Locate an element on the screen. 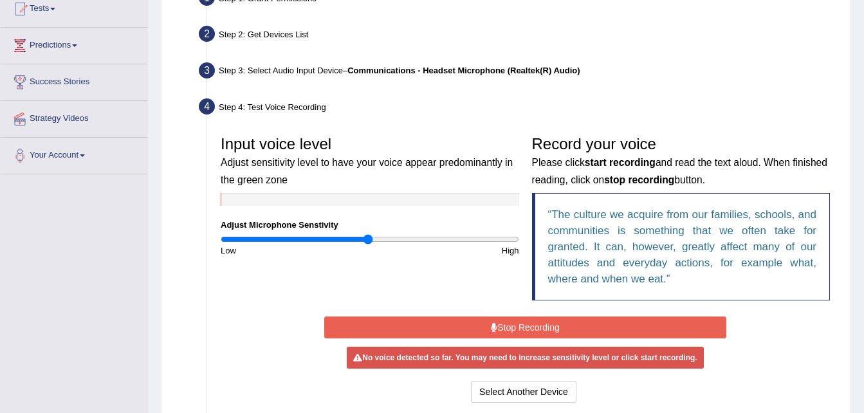 Image resolution: width=864 pixels, height=413 pixels. div: Step 2: Get Devices List is located at coordinates (519, 36).